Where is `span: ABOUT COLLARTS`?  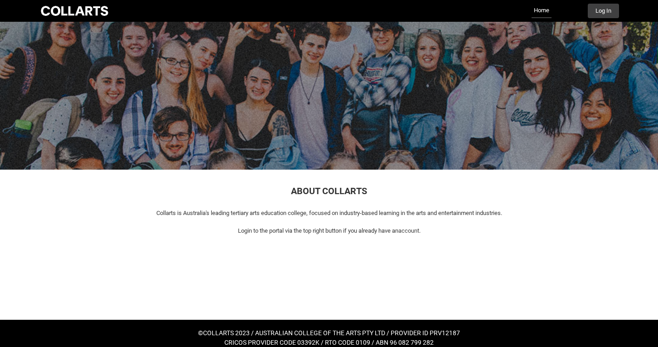 span: ABOUT COLLARTS is located at coordinates (329, 191).